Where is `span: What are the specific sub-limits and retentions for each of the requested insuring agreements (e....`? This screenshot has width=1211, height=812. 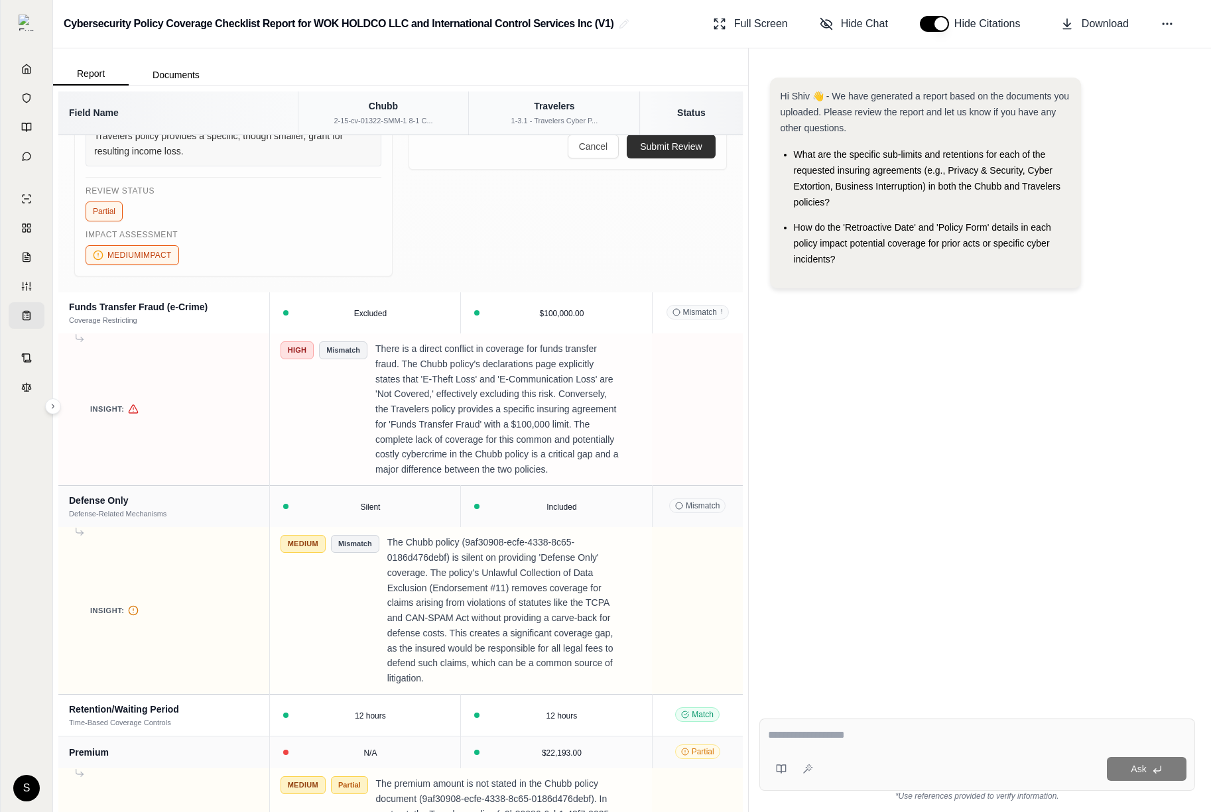
span: What are the specific sub-limits and retentions for each of the requested insuring agreements (e.... is located at coordinates (927, 178).